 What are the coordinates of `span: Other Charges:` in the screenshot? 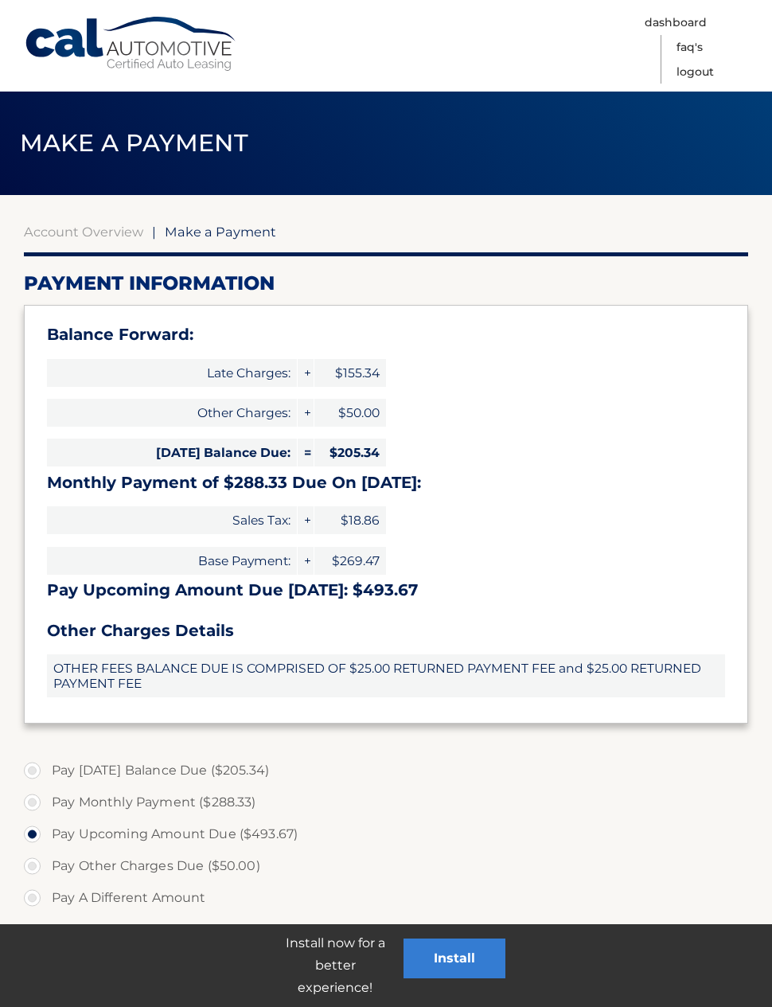 It's located at (172, 412).